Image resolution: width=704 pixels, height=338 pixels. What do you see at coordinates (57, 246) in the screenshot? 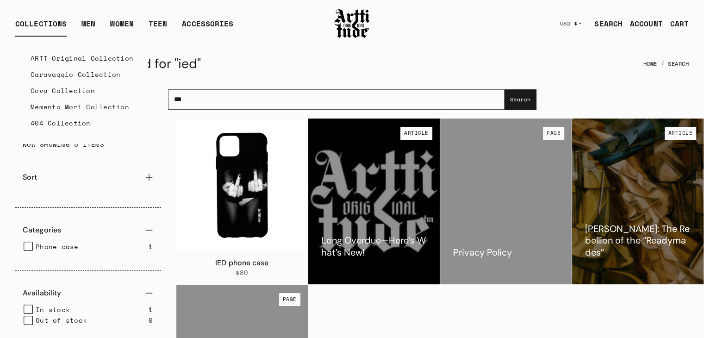
I see `span: Phone case` at bounding box center [57, 246].